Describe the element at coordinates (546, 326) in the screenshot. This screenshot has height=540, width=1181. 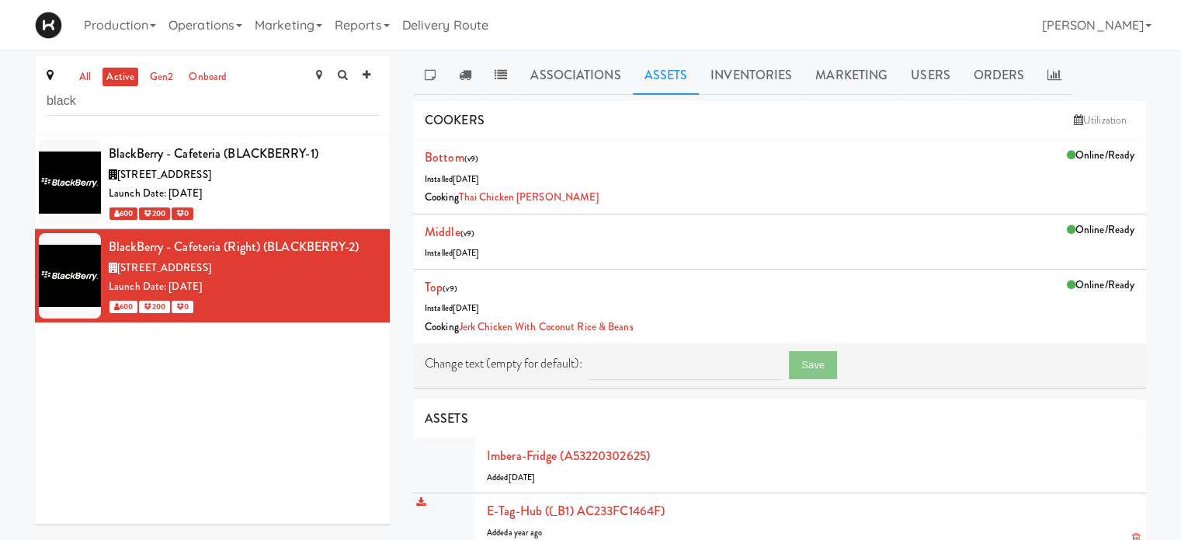
I see `a: Jerk Chicken with Coconut Rice & Beans` at that location.